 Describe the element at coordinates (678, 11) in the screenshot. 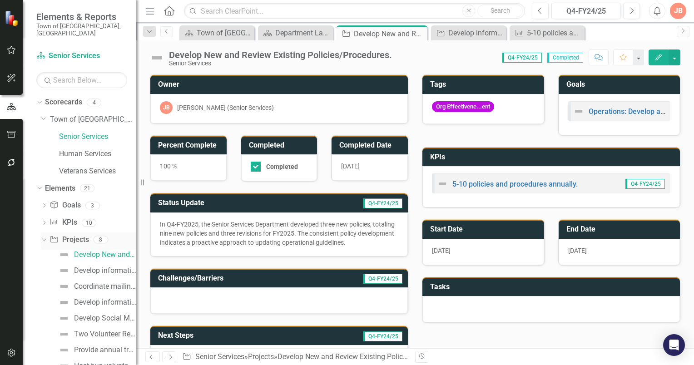

I see `button: JB` at that location.